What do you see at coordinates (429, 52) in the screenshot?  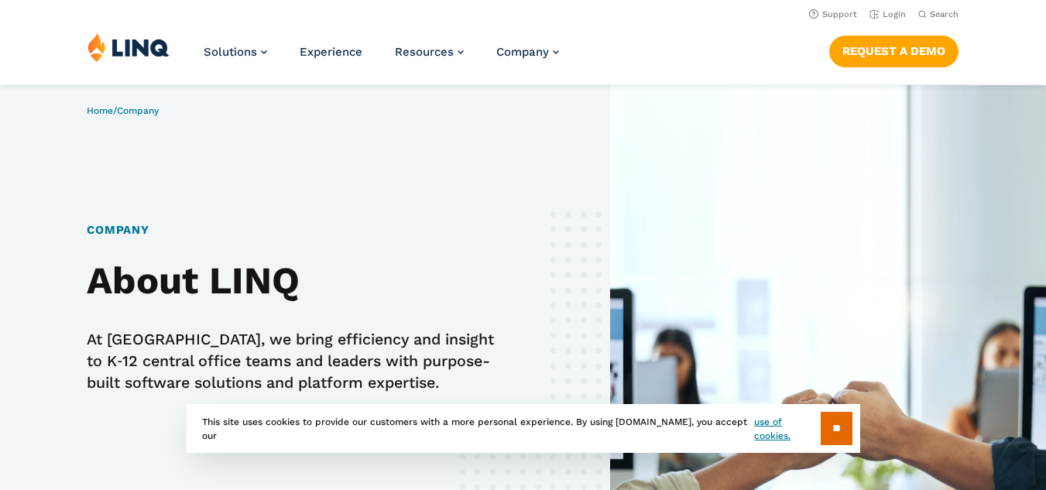 I see `a: Resources` at bounding box center [429, 52].